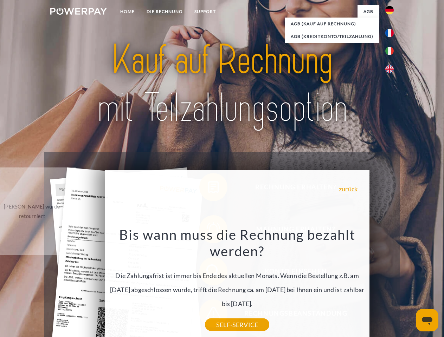 This screenshot has width=444, height=337. Describe the element at coordinates (332, 37) in the screenshot. I see `a: AGB (Kreditkonto/Teilzahlung)` at that location.